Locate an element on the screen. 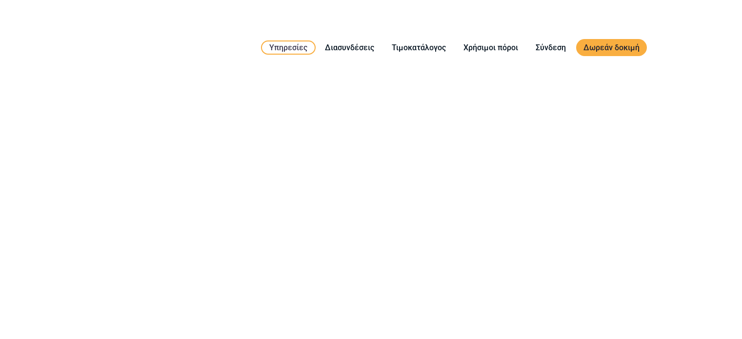  a: Διασυνδέσεις is located at coordinates (349, 47).